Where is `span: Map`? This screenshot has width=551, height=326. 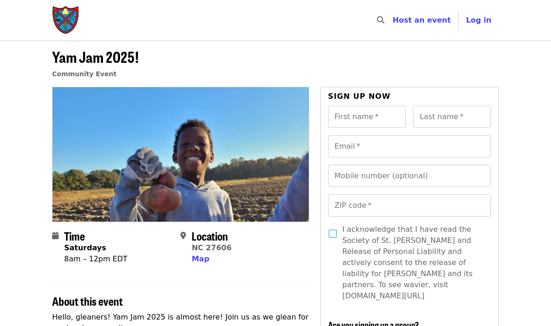
span: Map is located at coordinates (200, 258).